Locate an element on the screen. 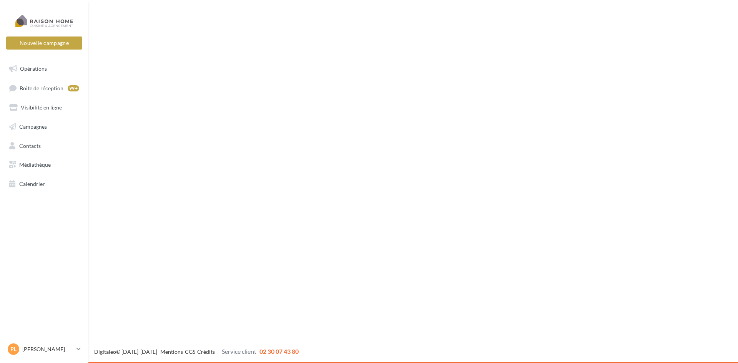 Image resolution: width=738 pixels, height=363 pixels. span: Campagnes is located at coordinates (33, 126).